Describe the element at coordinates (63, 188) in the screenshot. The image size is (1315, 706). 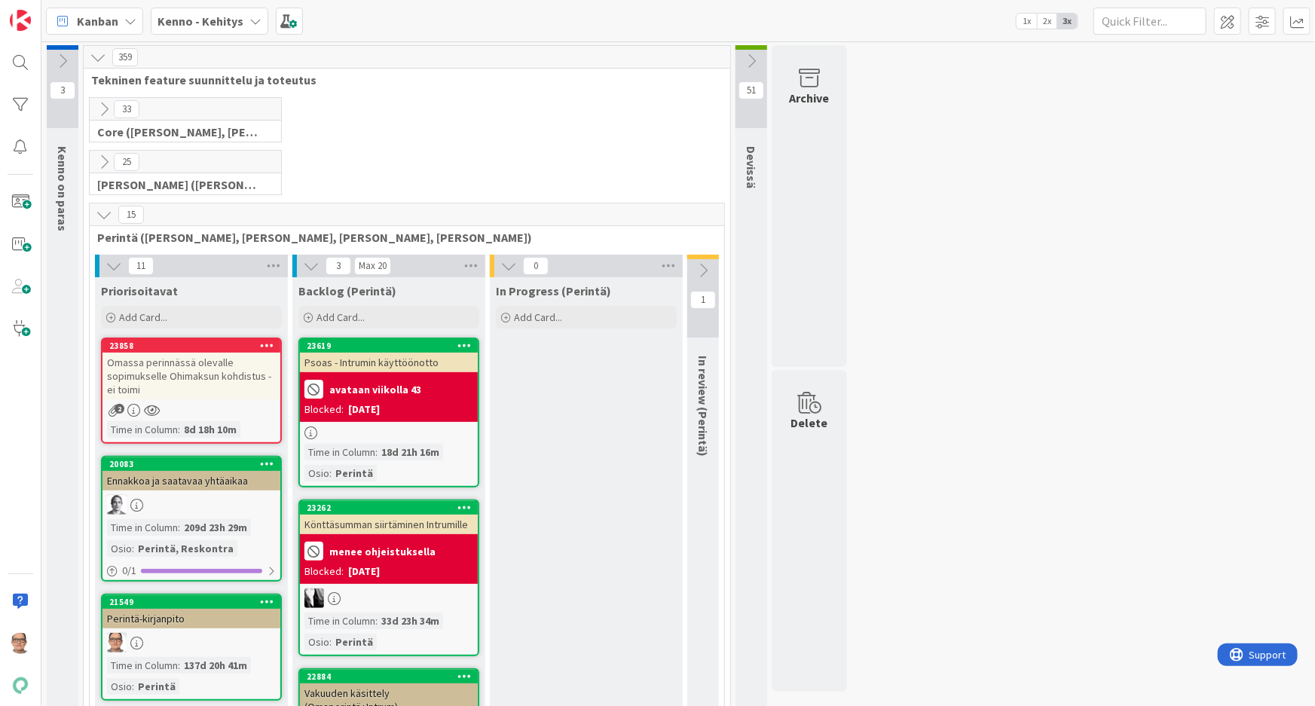
I see `span: Kenno on paras` at that location.